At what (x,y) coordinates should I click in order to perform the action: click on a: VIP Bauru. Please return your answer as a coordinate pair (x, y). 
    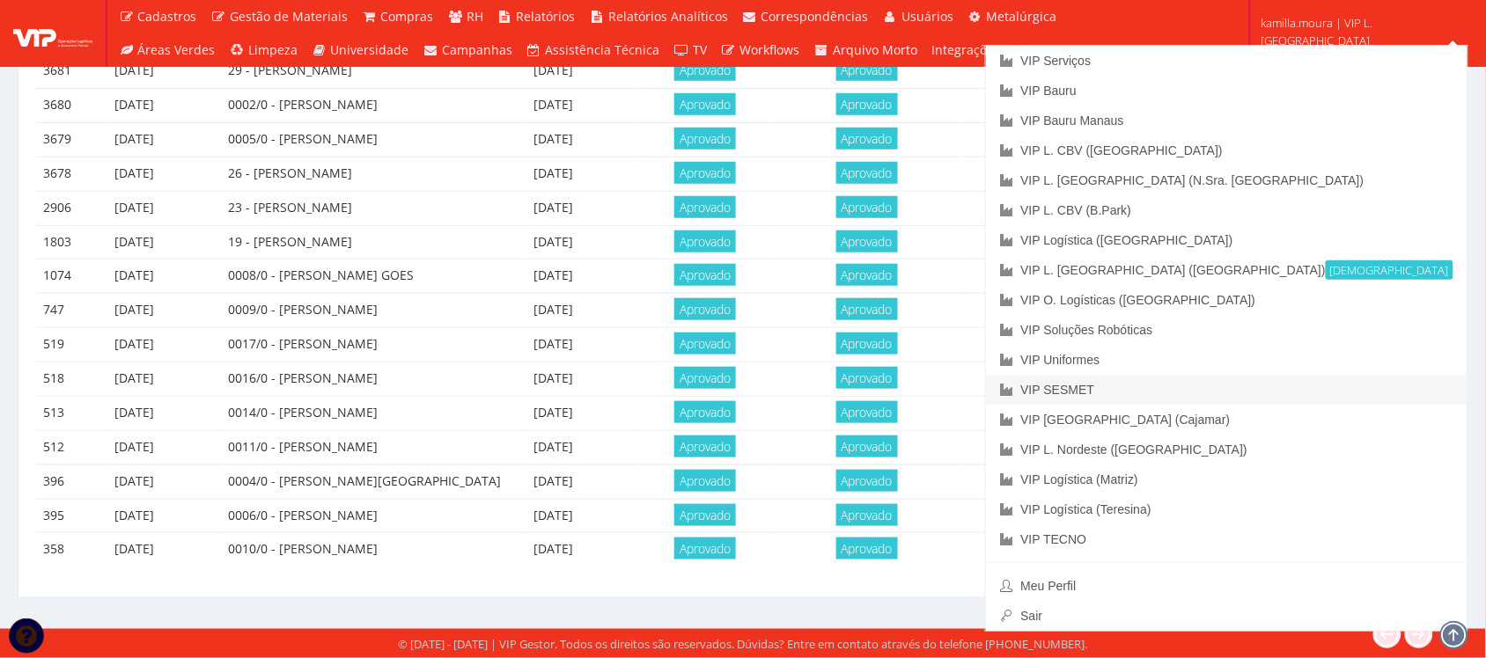
    Looking at the image, I should click on (1226, 91).